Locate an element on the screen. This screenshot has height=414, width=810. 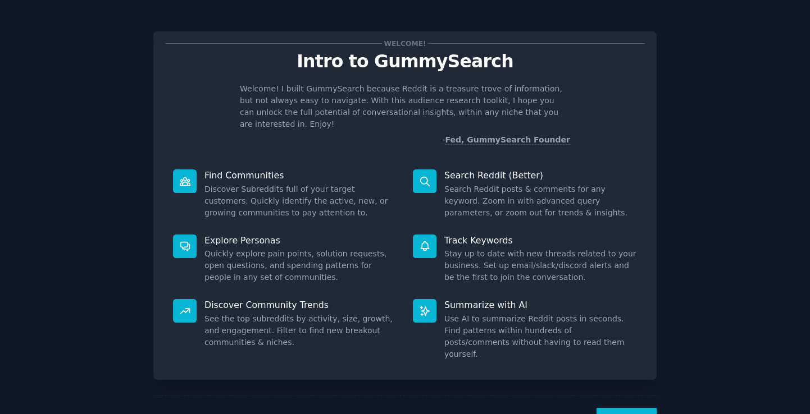
p: Explore Personas is located at coordinates (300, 240).